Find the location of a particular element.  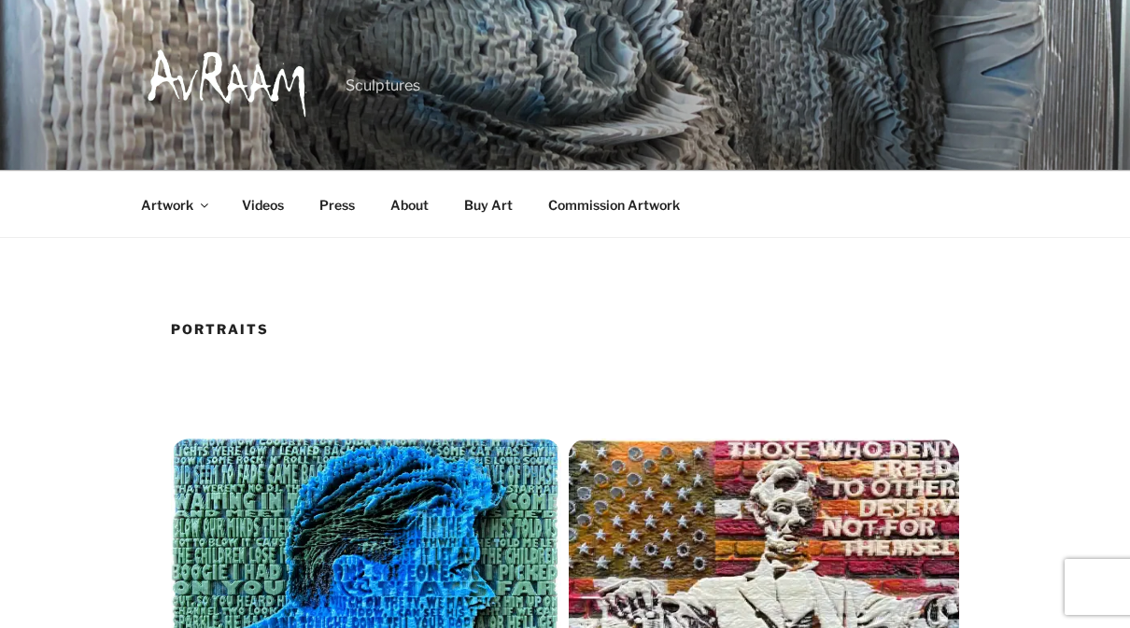

nav: Top Menu is located at coordinates (565, 204).